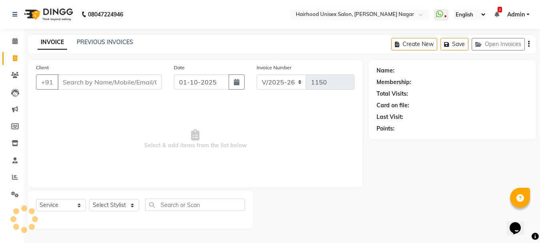  What do you see at coordinates (386, 70) in the screenshot?
I see `div: Name:` at bounding box center [386, 70].